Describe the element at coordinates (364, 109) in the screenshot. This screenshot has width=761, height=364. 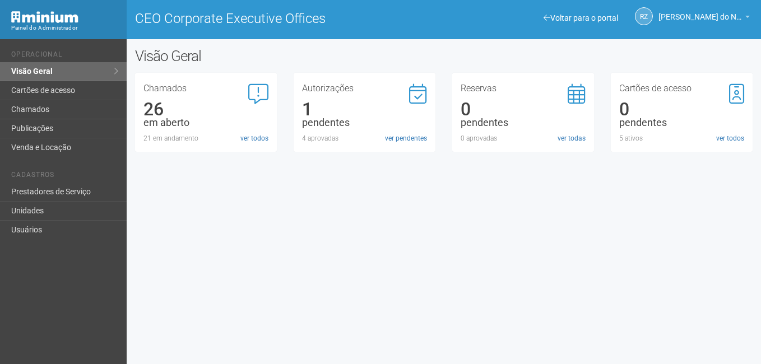
I see `div: 1` at that location.